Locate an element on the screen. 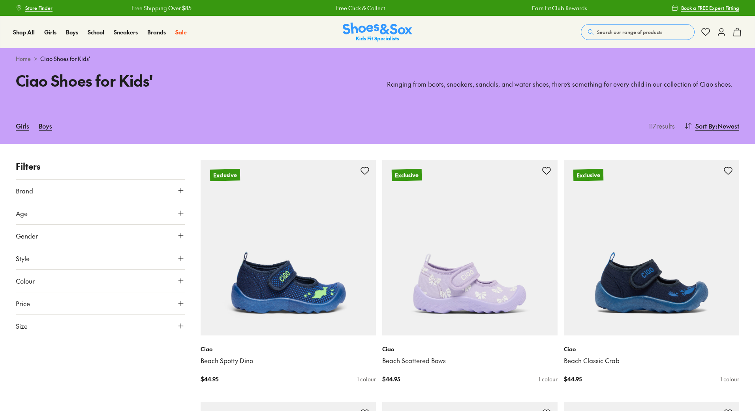  span: Search our range of products is located at coordinates (630, 32).